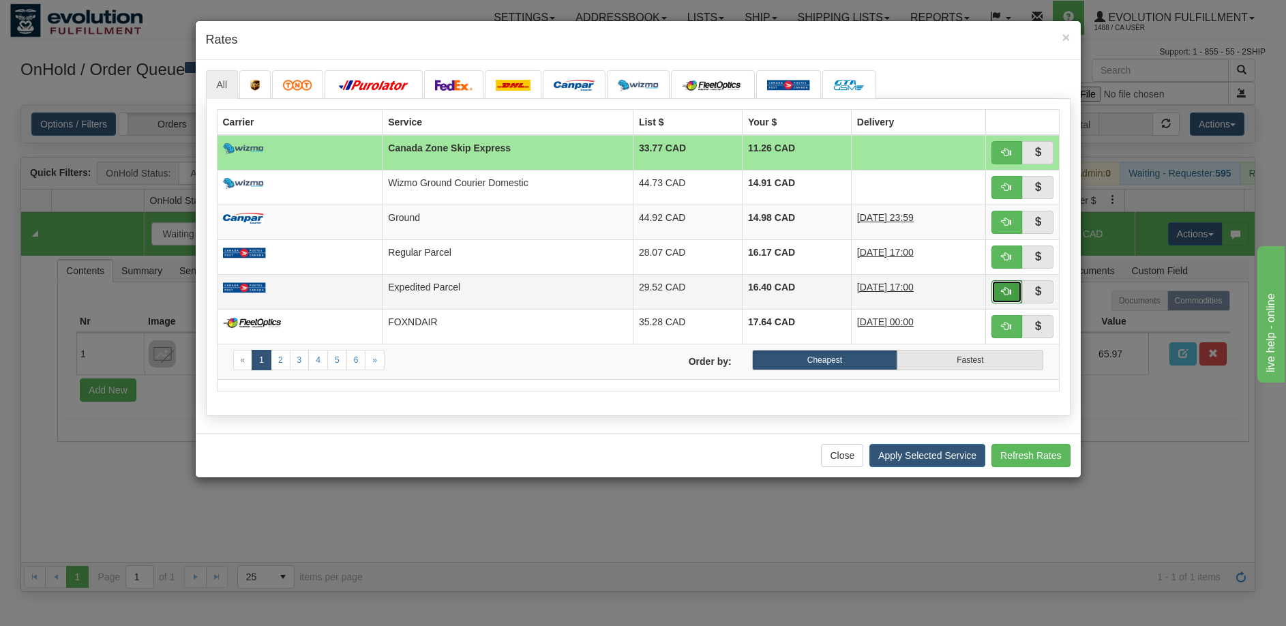  What do you see at coordinates (638, 40) in the screenshot?
I see `h4: Rates` at bounding box center [638, 40].